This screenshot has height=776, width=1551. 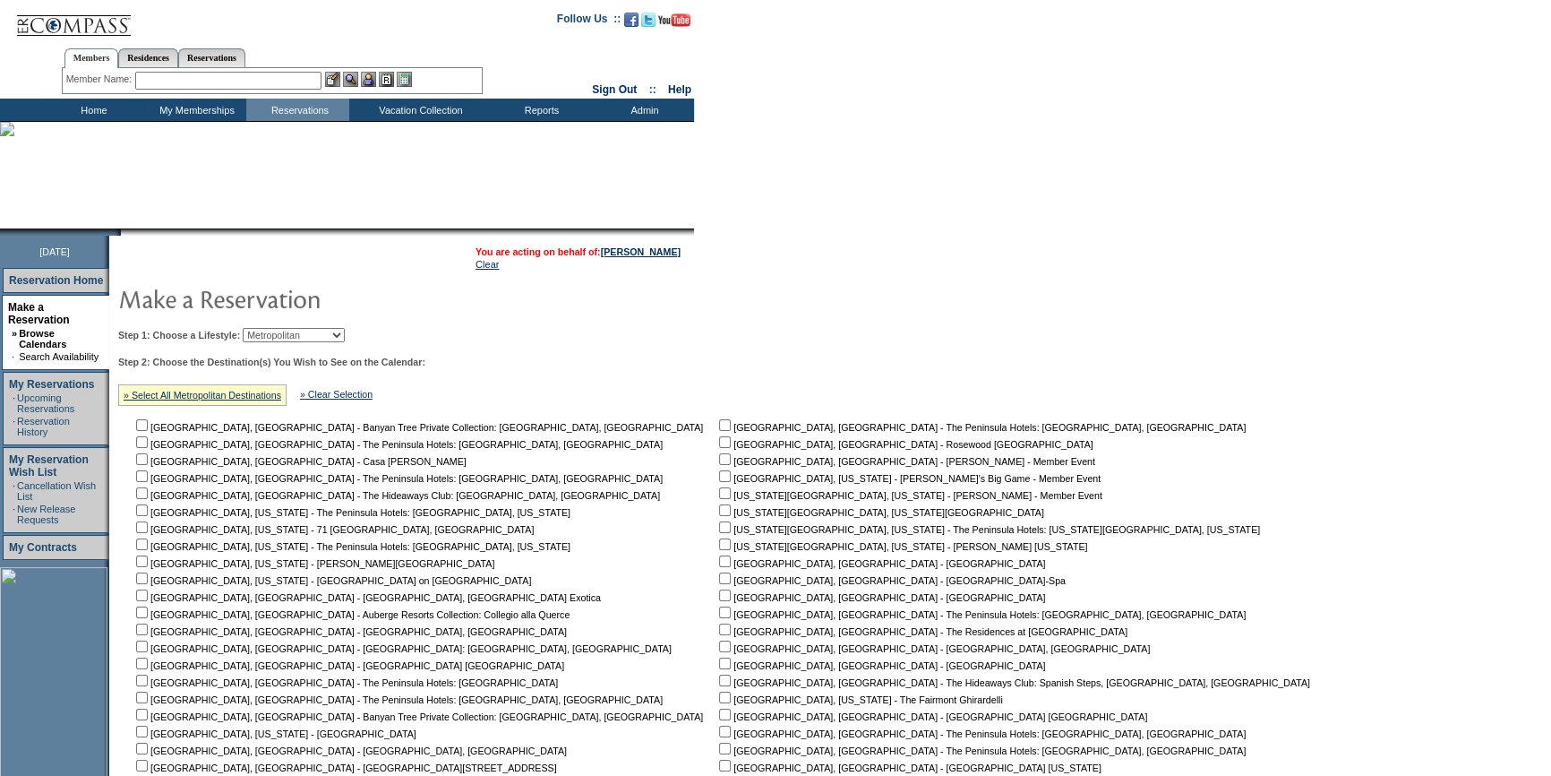 I want to click on img: Become our fan on Facebook, so click(x=631, y=20).